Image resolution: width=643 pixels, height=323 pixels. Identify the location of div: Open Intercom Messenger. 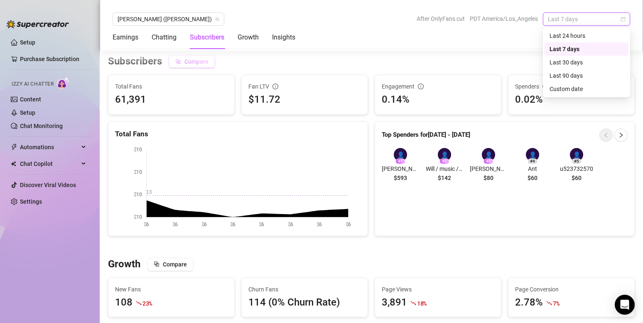
(625, 305).